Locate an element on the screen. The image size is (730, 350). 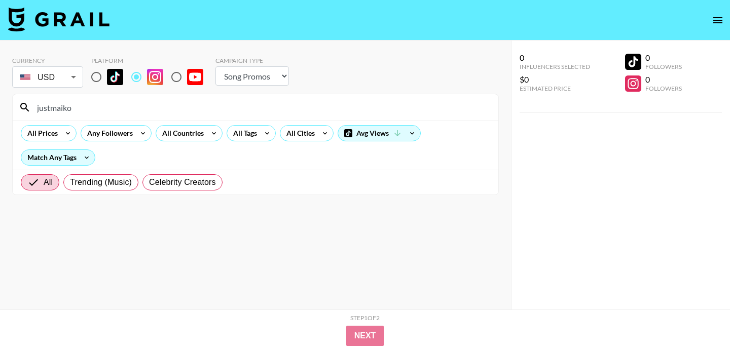
img: Grail Talent is located at coordinates (59, 19).